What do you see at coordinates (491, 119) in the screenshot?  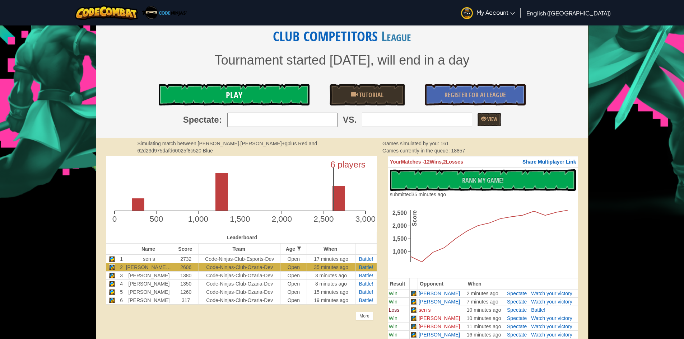 I see `span: View` at bounding box center [491, 119].